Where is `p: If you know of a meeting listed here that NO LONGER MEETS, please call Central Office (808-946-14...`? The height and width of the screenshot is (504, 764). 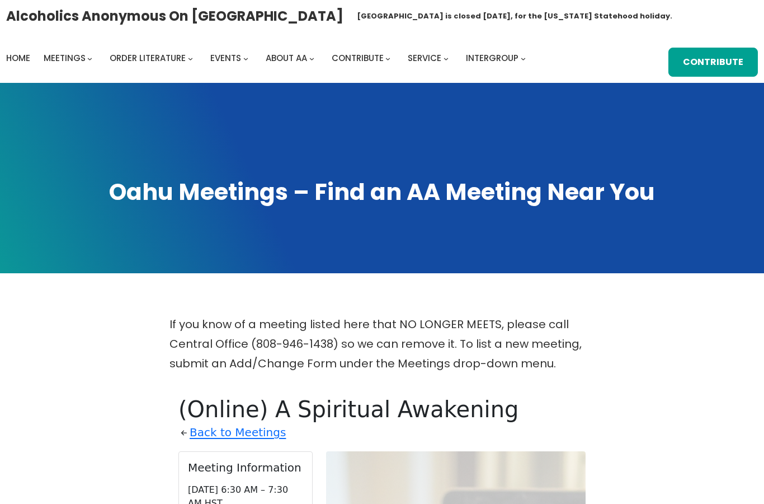
p: If you know of a meeting listed here that NO LONGER MEETS, please call Central Office (808-946-14... is located at coordinates (382, 344).